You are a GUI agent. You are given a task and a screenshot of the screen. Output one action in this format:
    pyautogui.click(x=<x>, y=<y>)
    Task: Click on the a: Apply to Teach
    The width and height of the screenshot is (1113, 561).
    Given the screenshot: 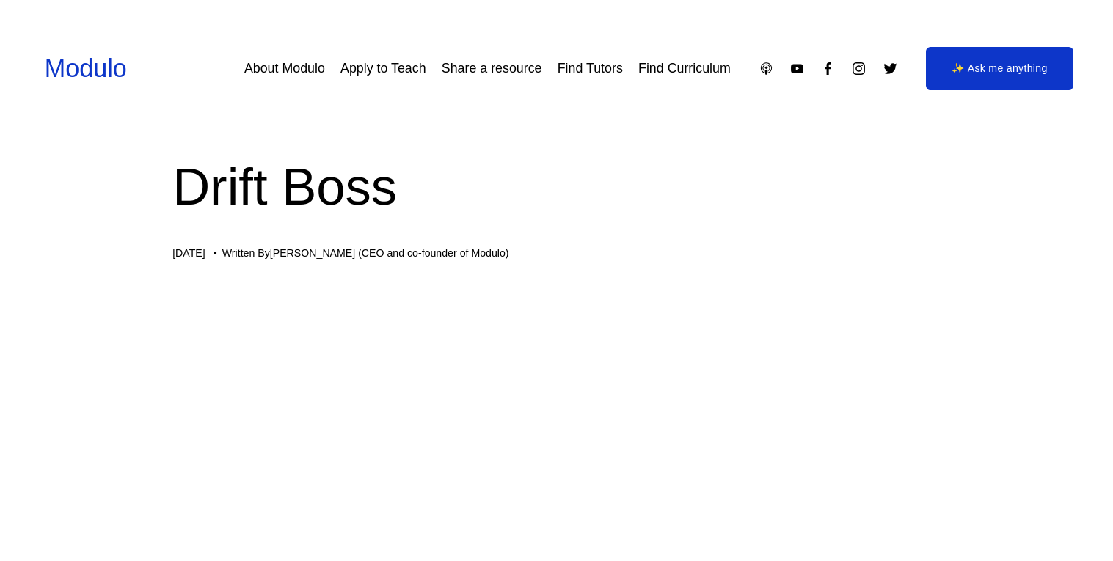 What is the action you would take?
    pyautogui.click(x=383, y=69)
    